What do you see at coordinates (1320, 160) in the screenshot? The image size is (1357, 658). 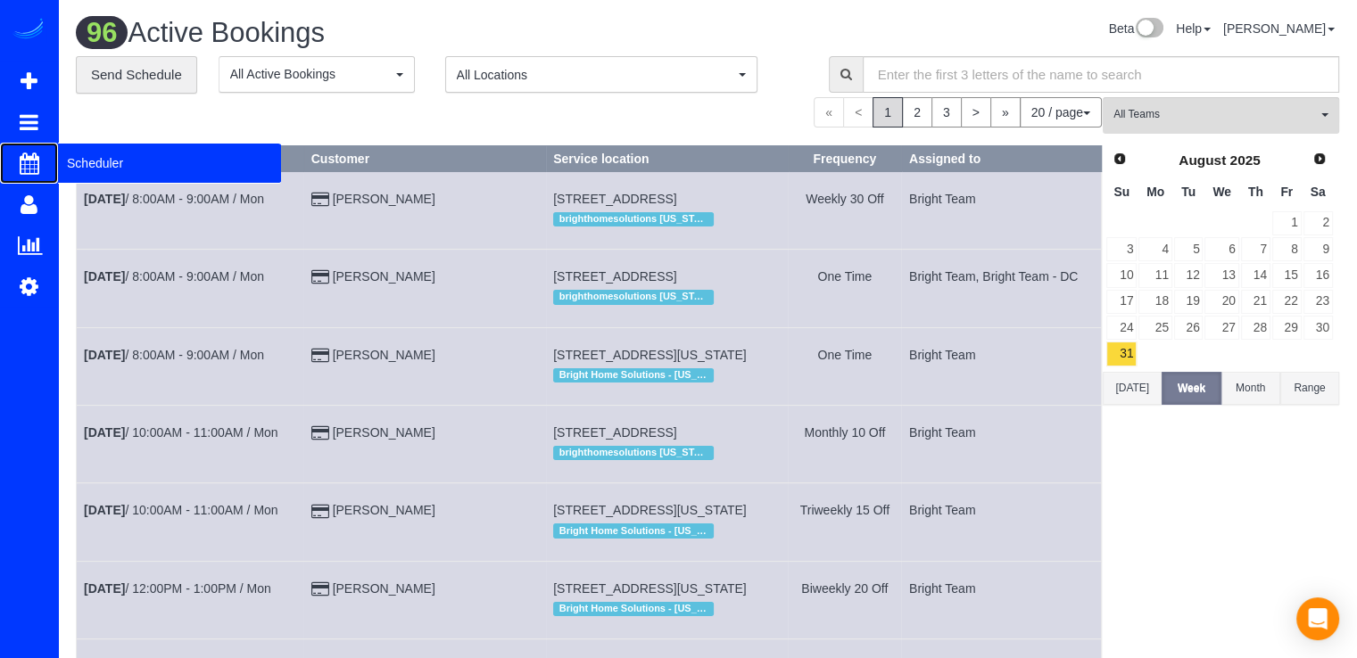 I see `a: Next` at bounding box center [1320, 160].